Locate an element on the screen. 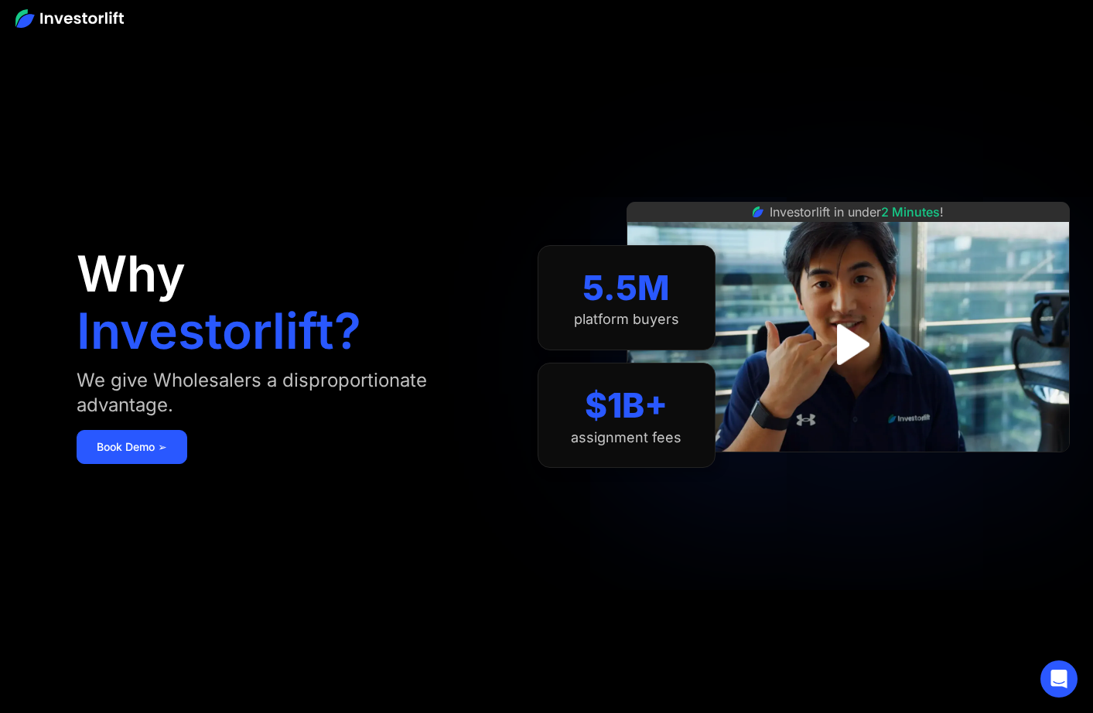  div: 5.5M is located at coordinates (626, 288).